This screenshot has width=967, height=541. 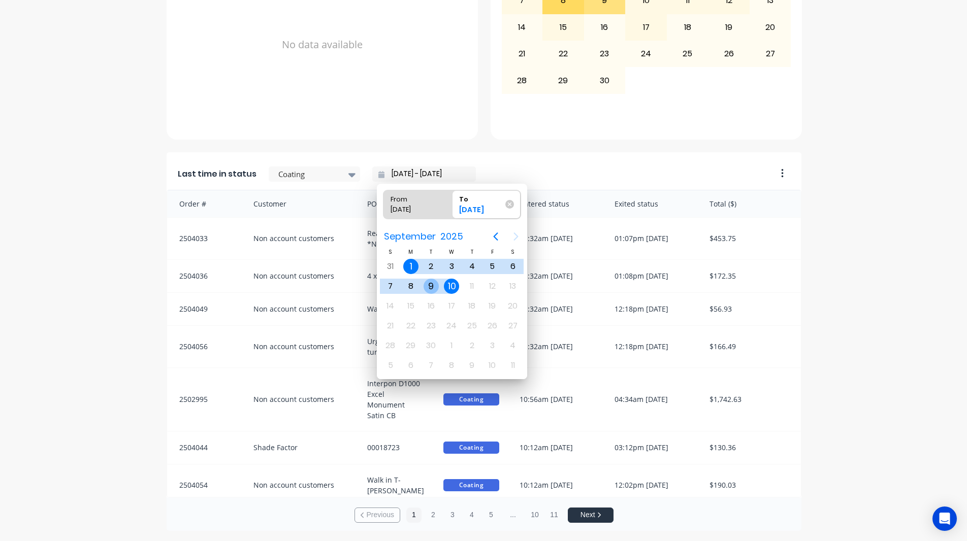 What do you see at coordinates (395, 347) in the screenshot?
I see `div: Urgent 1 day turnaround` at bounding box center [395, 347].